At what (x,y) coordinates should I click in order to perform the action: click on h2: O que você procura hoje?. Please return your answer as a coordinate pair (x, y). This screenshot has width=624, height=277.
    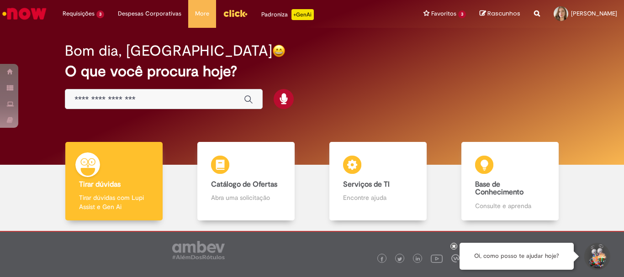
    Looking at the image, I should click on (312, 71).